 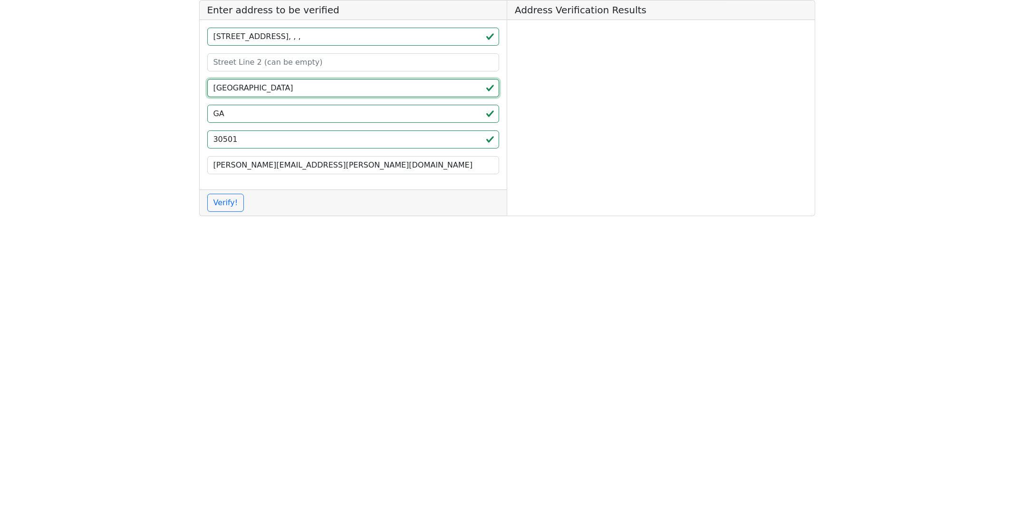 What do you see at coordinates (353, 139) in the screenshot?
I see `input: ZIP code 5 or 5+4` at bounding box center [353, 139].